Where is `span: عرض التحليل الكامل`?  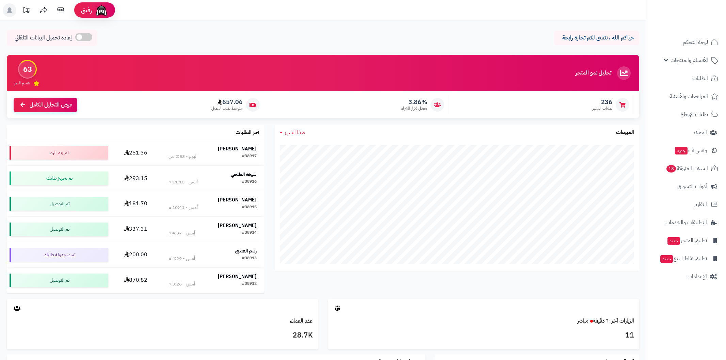
span: عرض التحليل الكامل is located at coordinates (51, 105).